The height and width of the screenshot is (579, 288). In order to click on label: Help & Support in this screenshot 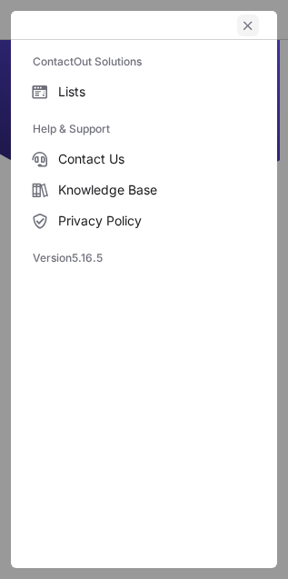, I will do `click(144, 129)`.